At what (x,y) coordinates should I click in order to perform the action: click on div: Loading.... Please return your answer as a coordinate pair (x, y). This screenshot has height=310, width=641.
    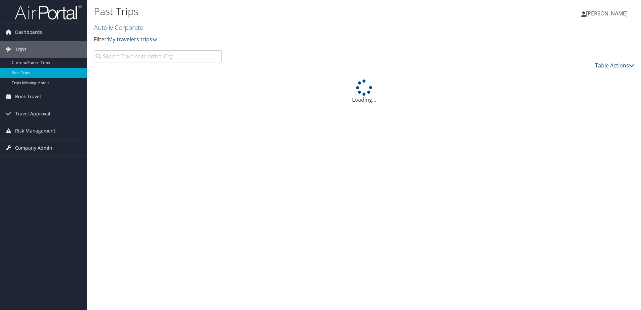
    Looking at the image, I should click on (364, 92).